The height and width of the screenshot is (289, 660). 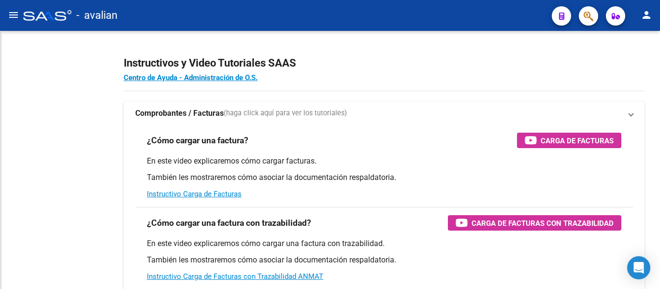 What do you see at coordinates (198, 141) in the screenshot?
I see `h3: ¿Cómo cargar una factura?` at bounding box center [198, 141].